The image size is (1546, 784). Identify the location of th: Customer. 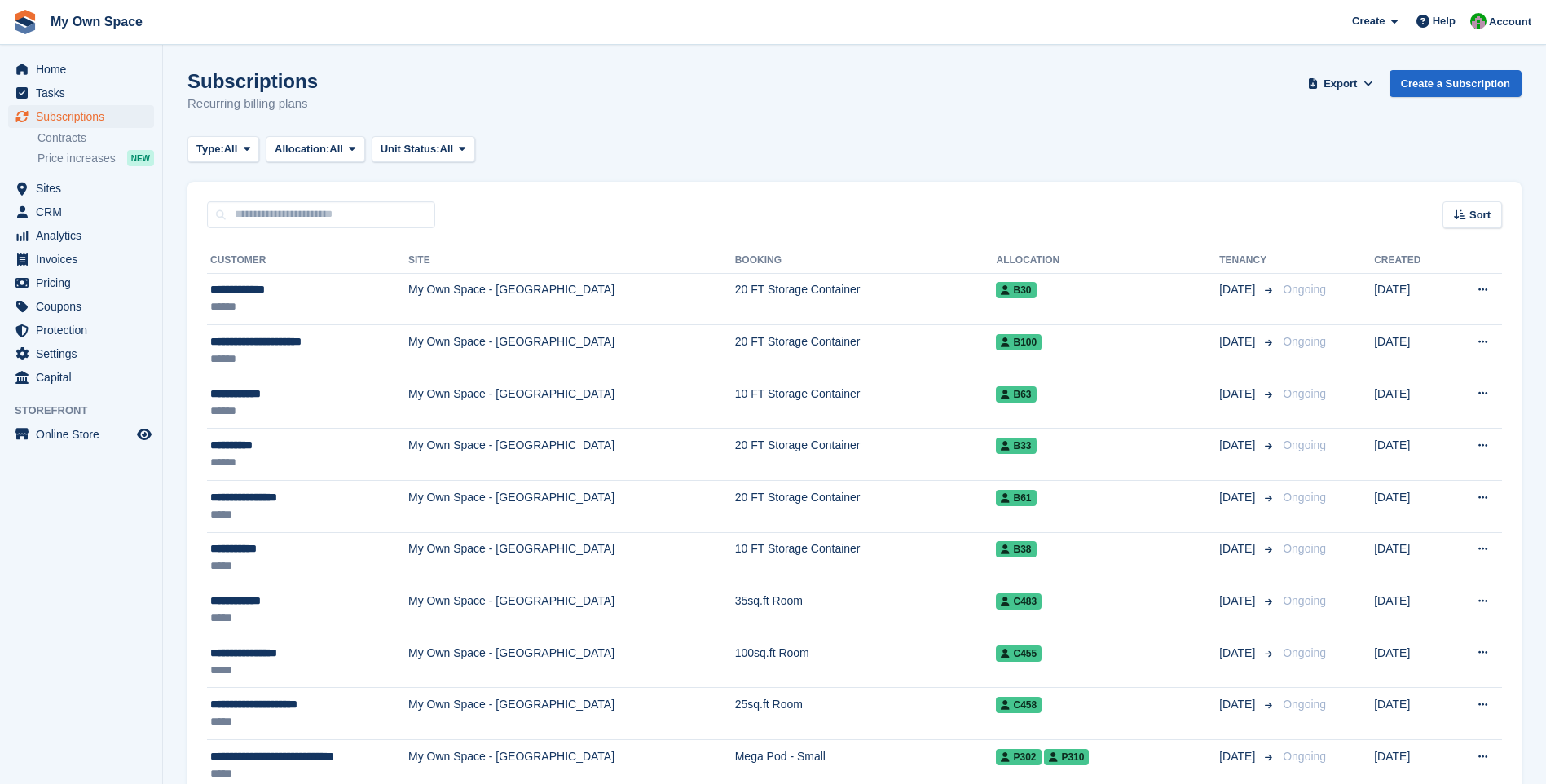
(308, 261).